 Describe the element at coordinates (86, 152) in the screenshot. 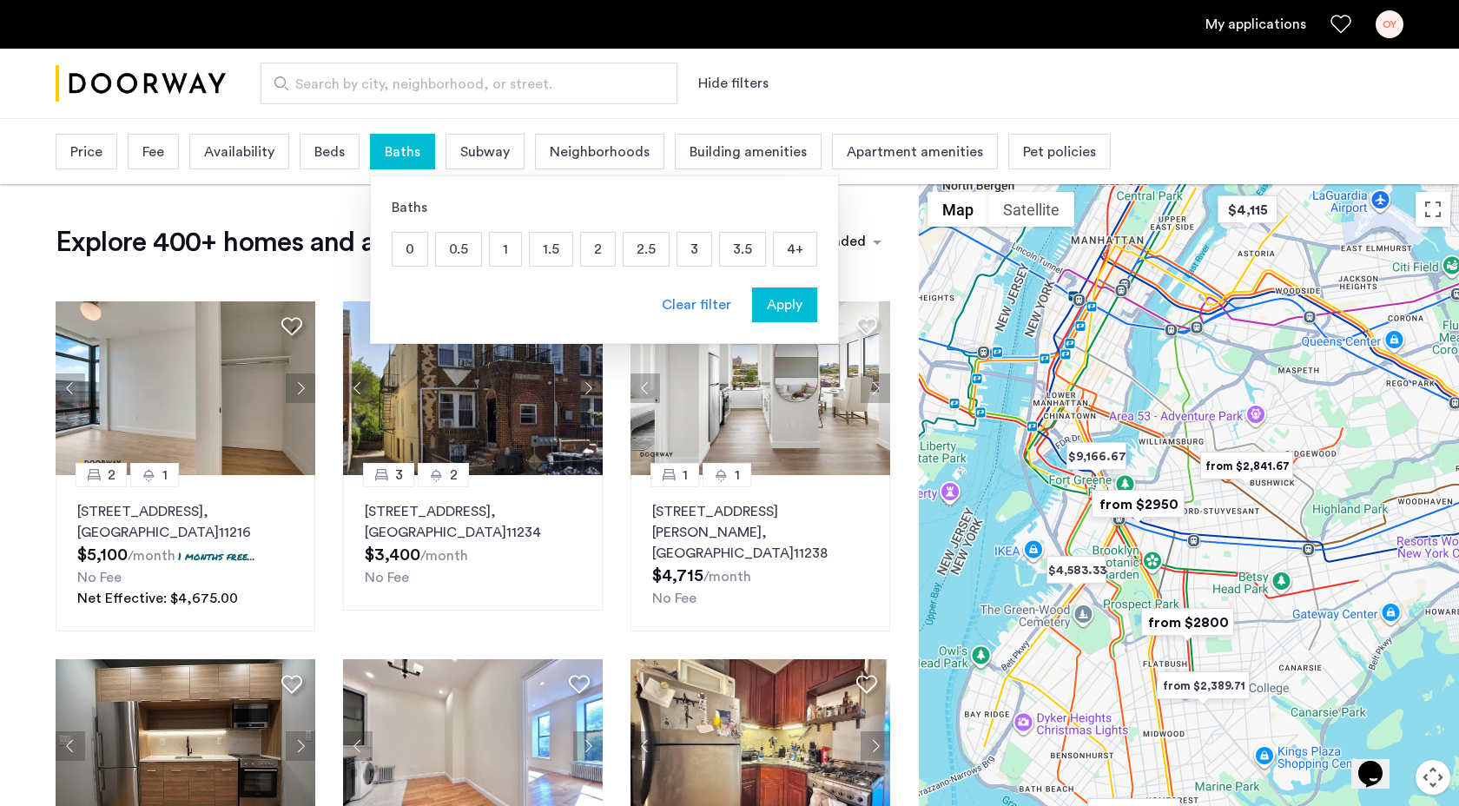

I see `span: Price` at that location.